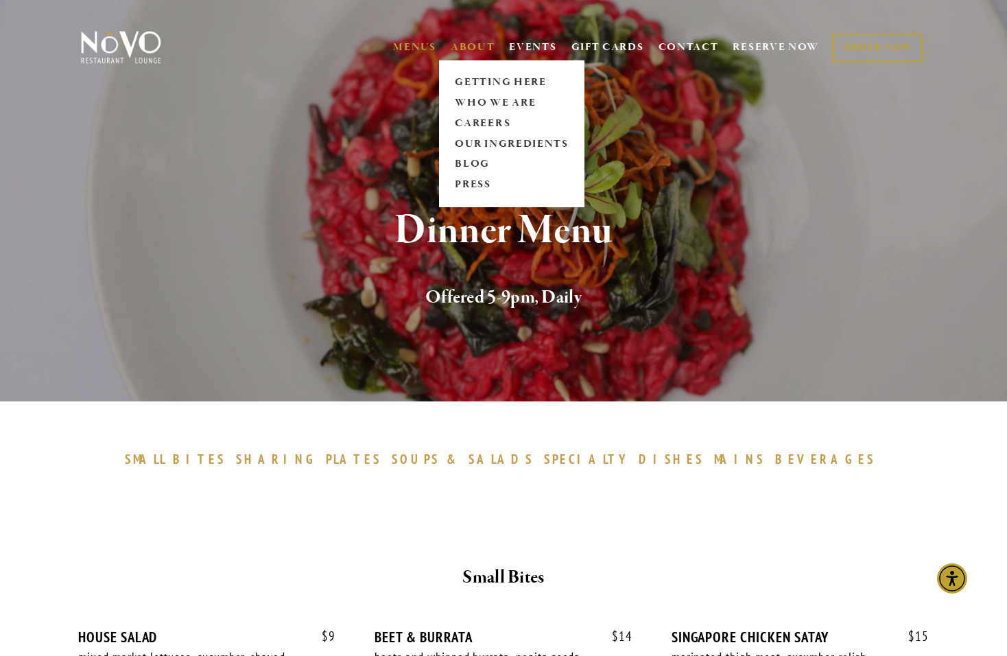 This screenshot has width=1007, height=656. Describe the element at coordinates (312, 459) in the screenshot. I see `a: SHARINGPLATES` at that location.